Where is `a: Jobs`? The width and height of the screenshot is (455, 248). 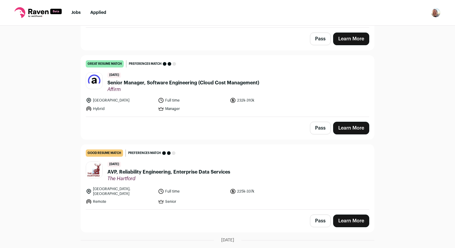
a: Jobs is located at coordinates (76, 13).